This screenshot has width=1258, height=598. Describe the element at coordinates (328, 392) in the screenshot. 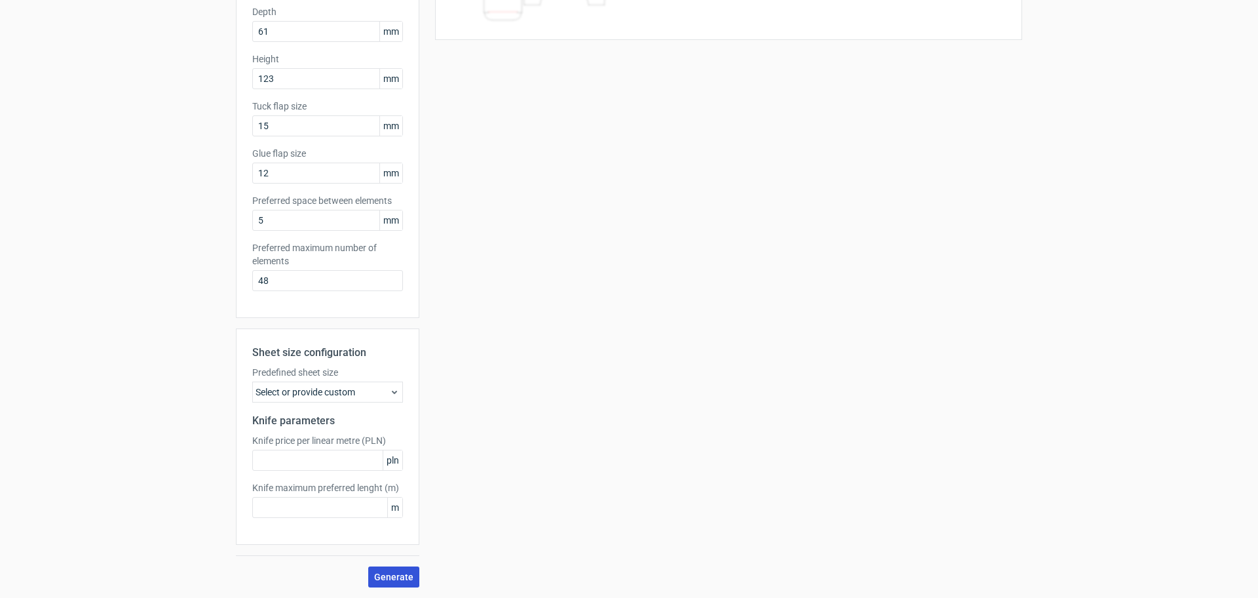

I see `div: Select or provide custom` at that location.